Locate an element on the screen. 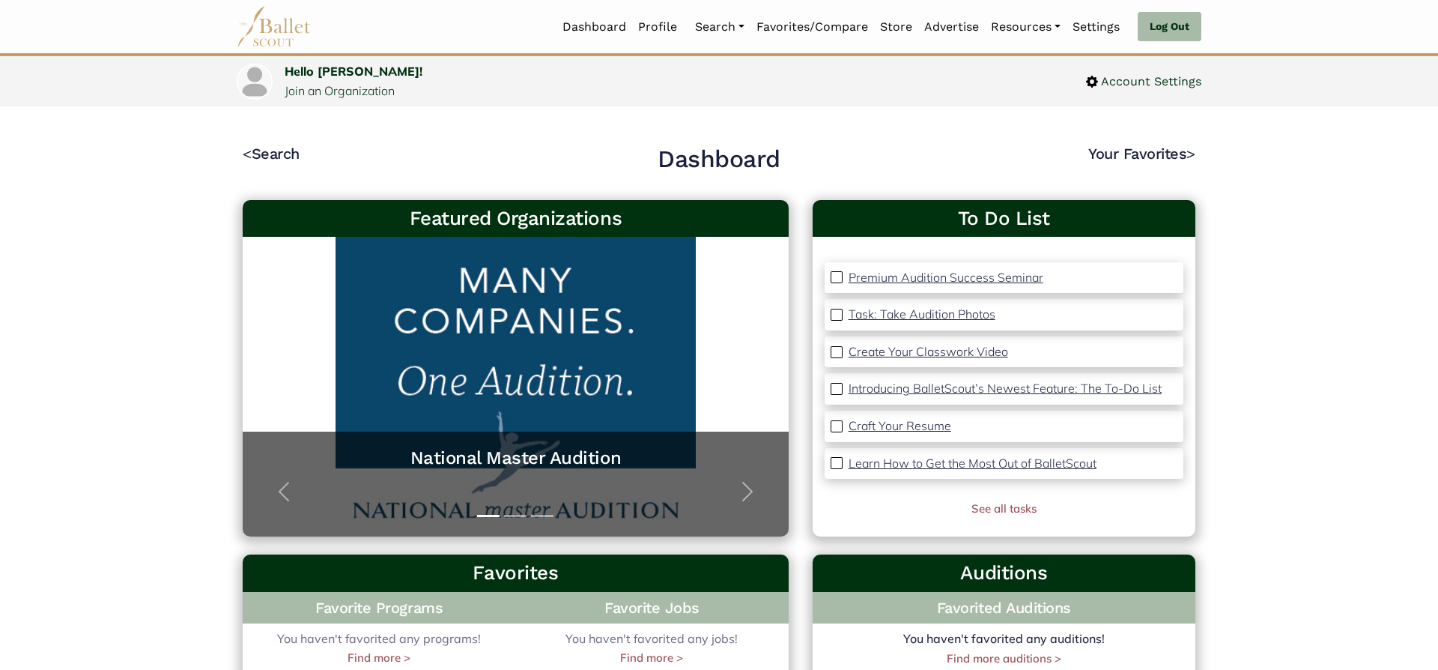 The height and width of the screenshot is (670, 1438). a: See all tasks is located at coordinates (1004, 508).